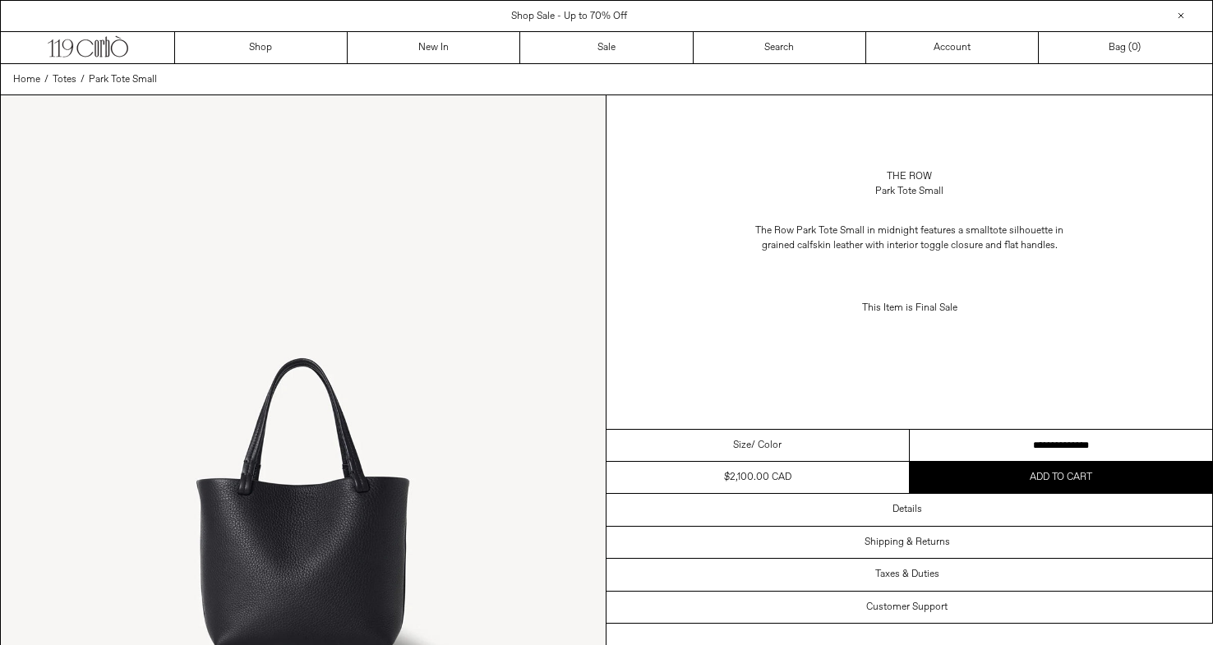  What do you see at coordinates (906, 607) in the screenshot?
I see `h3: Customer Support` at bounding box center [906, 607].